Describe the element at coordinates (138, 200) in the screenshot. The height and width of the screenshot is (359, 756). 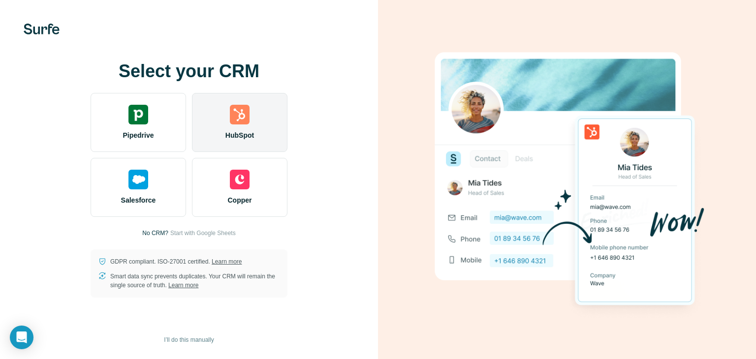
I see `span: Salesforce` at that location.